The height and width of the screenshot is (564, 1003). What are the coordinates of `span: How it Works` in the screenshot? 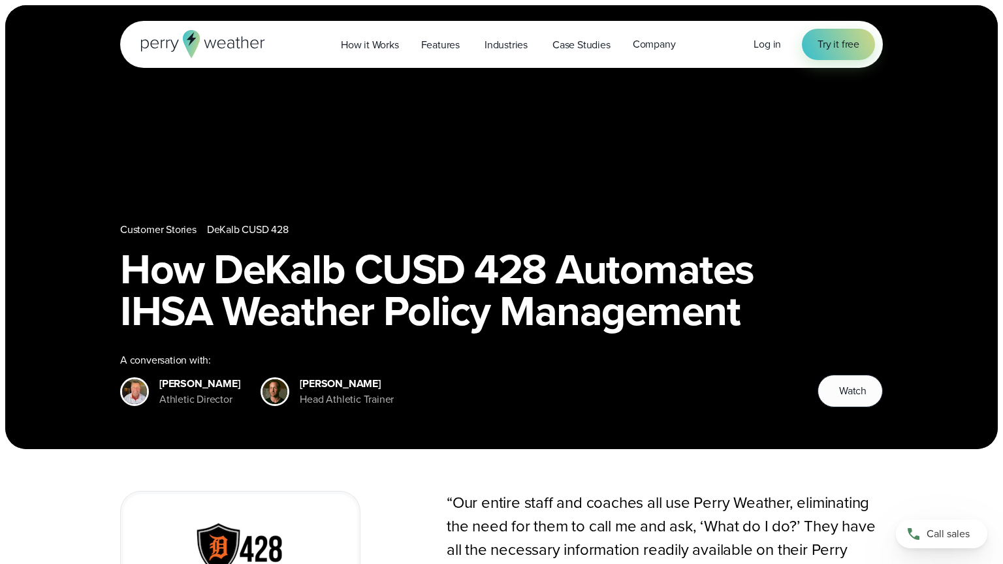 It's located at (370, 45).